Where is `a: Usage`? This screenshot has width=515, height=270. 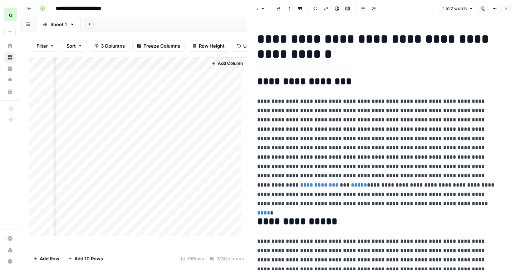 a: Usage is located at coordinates (10, 250).